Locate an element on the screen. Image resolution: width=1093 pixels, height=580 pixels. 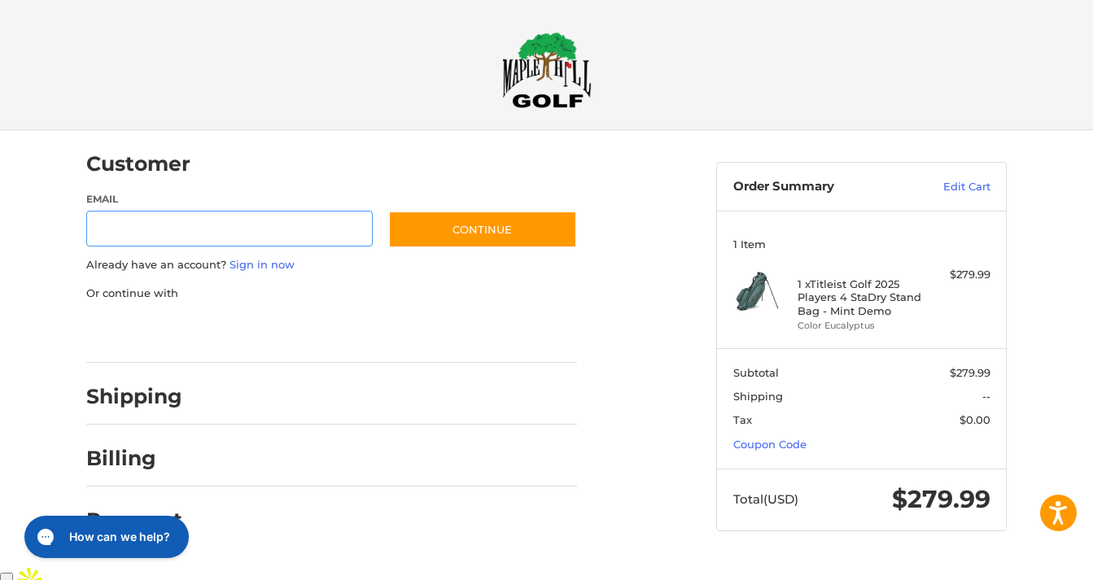
p: Already have an account? is located at coordinates (331, 265).